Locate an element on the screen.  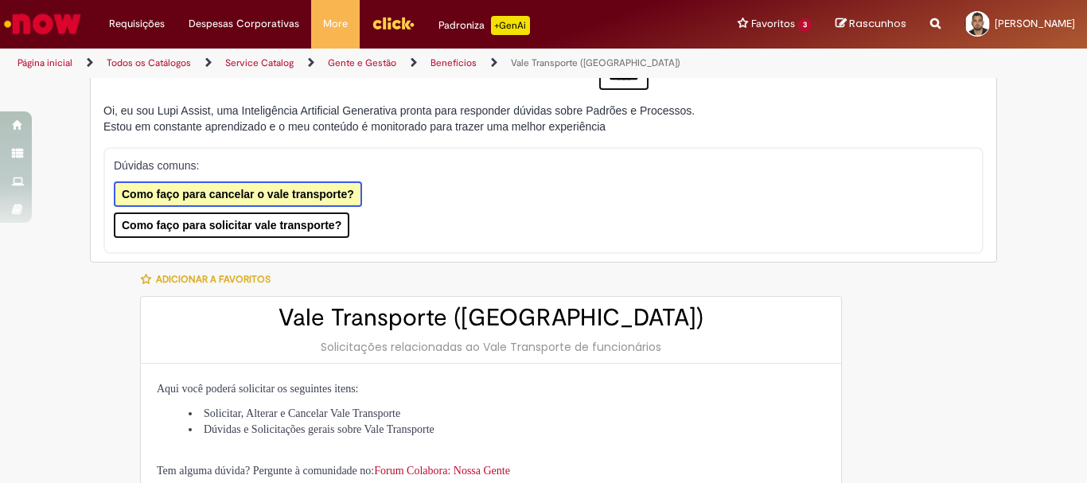
button: Como faço para cancelar o vale transporte? is located at coordinates (238, 194).